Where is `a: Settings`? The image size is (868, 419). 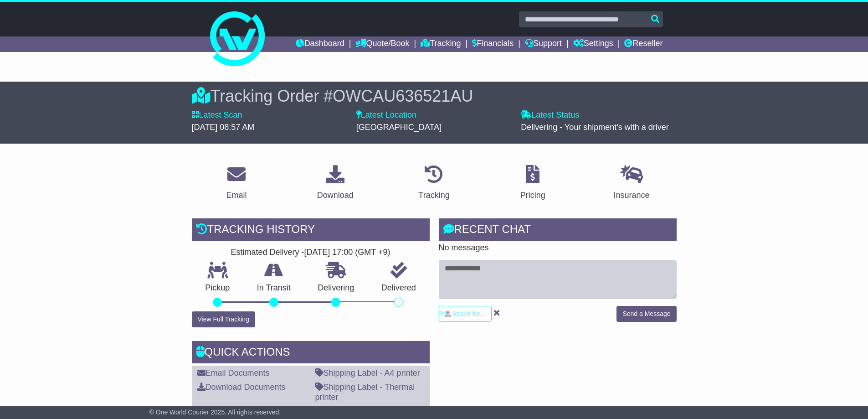 a: Settings is located at coordinates (593, 44).